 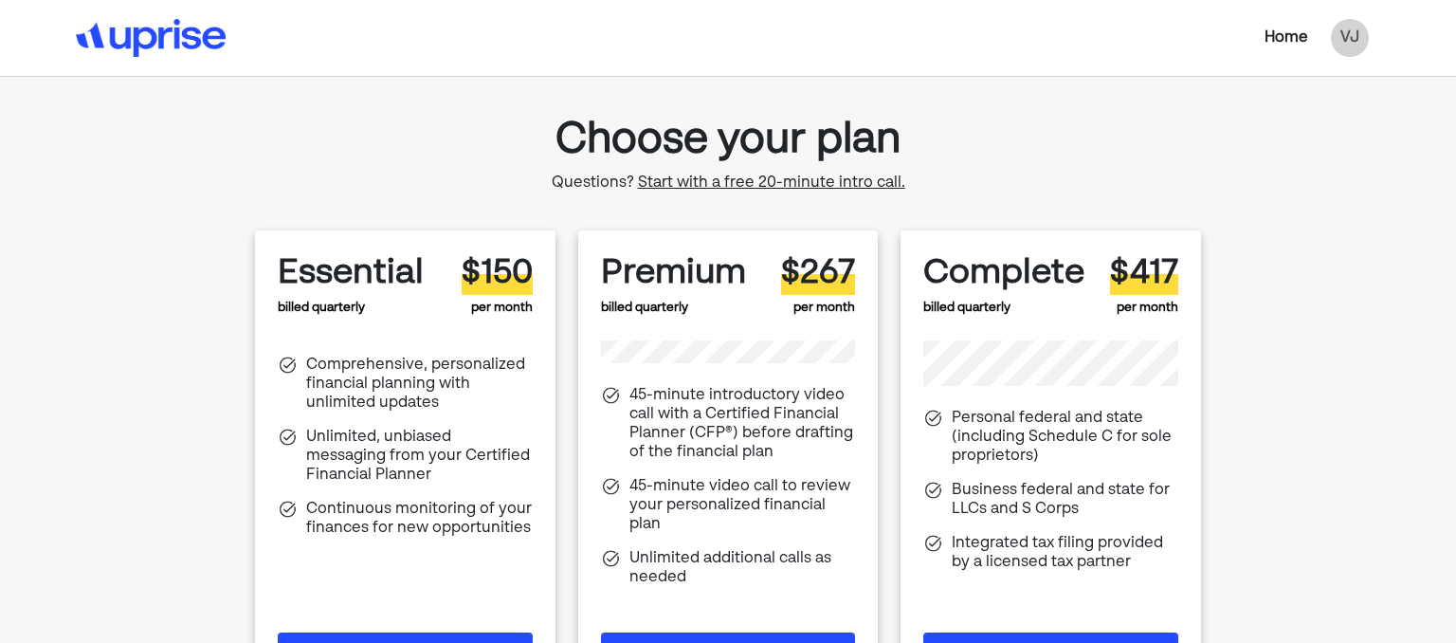 I want to click on div: Essential, so click(x=351, y=273).